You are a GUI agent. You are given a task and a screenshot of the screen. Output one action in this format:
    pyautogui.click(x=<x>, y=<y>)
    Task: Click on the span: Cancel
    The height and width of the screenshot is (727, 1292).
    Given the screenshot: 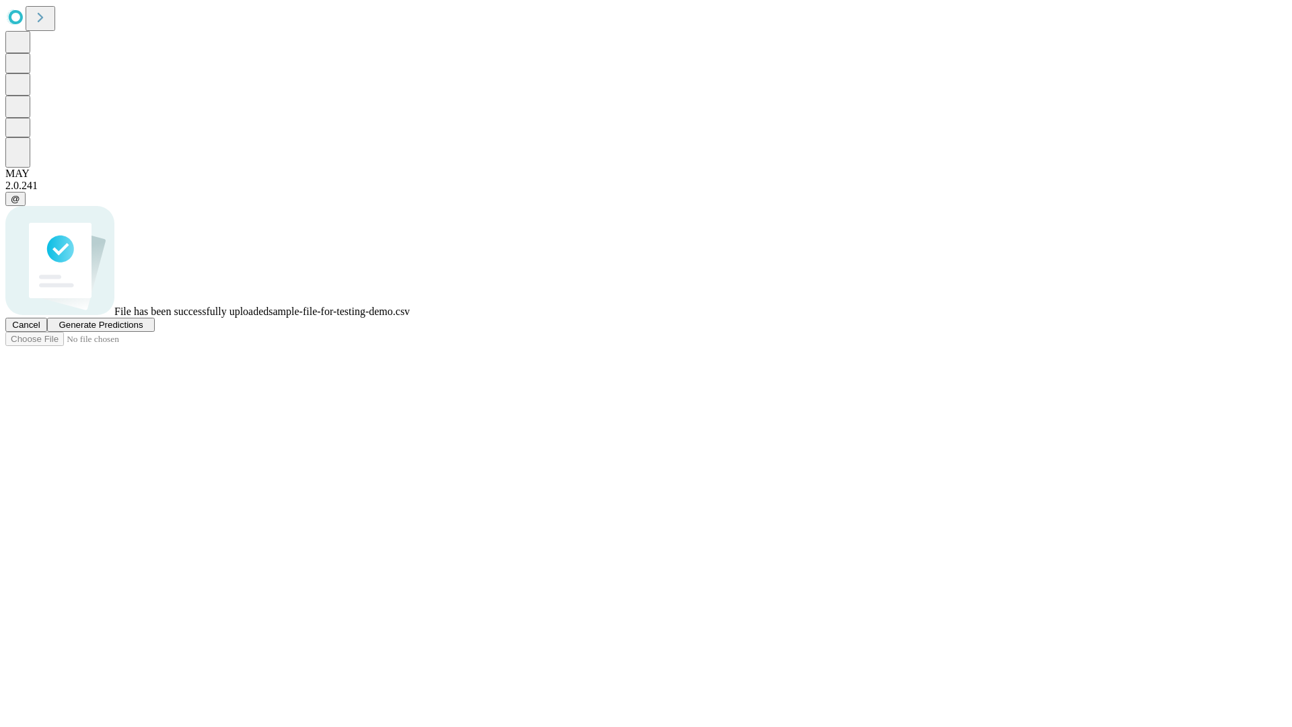 What is the action you would take?
    pyautogui.click(x=26, y=324)
    